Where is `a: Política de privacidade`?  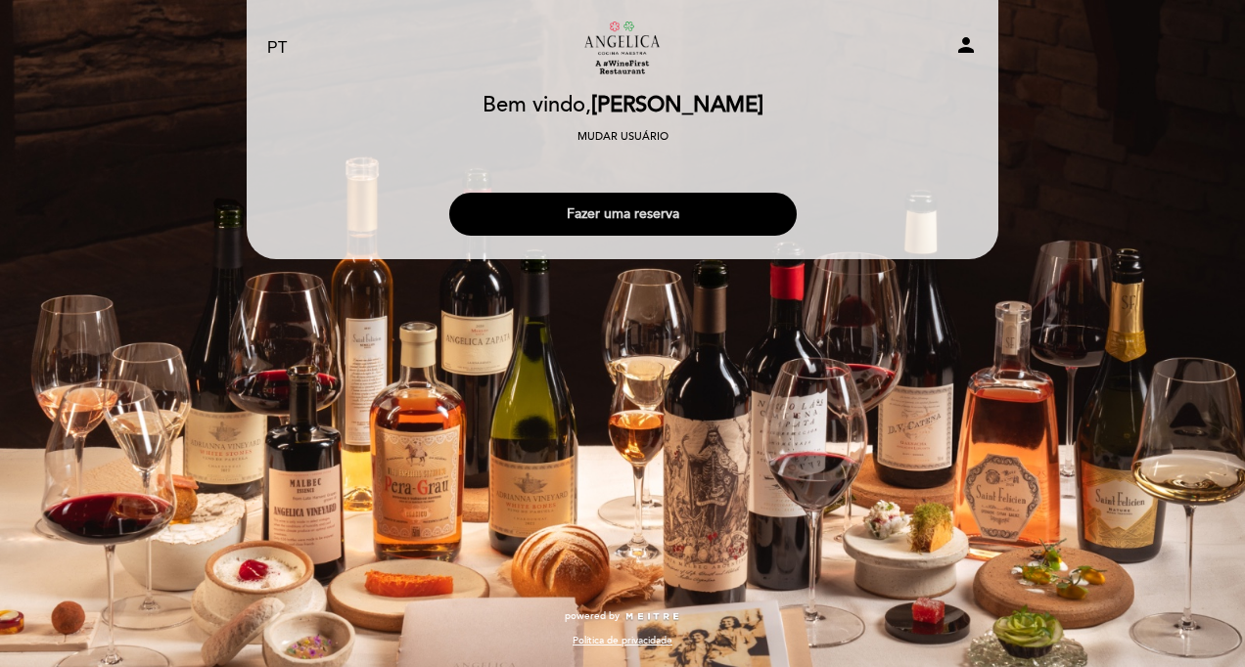 a: Política de privacidade is located at coordinates (622, 641).